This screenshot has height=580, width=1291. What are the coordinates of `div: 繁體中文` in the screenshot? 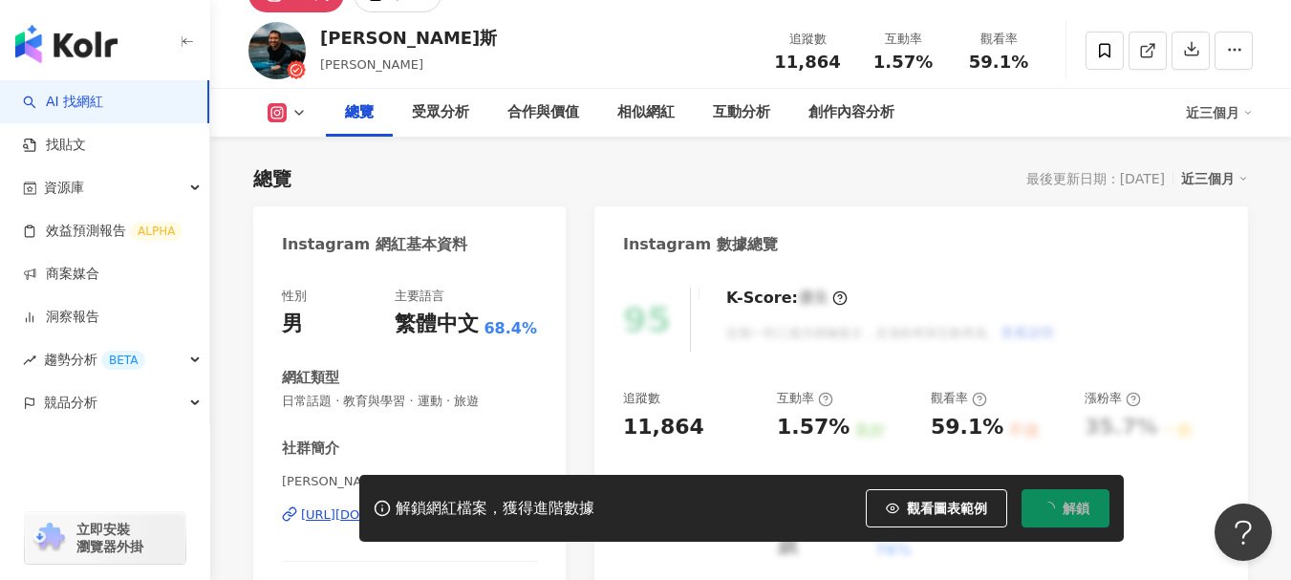 It's located at (437, 324).